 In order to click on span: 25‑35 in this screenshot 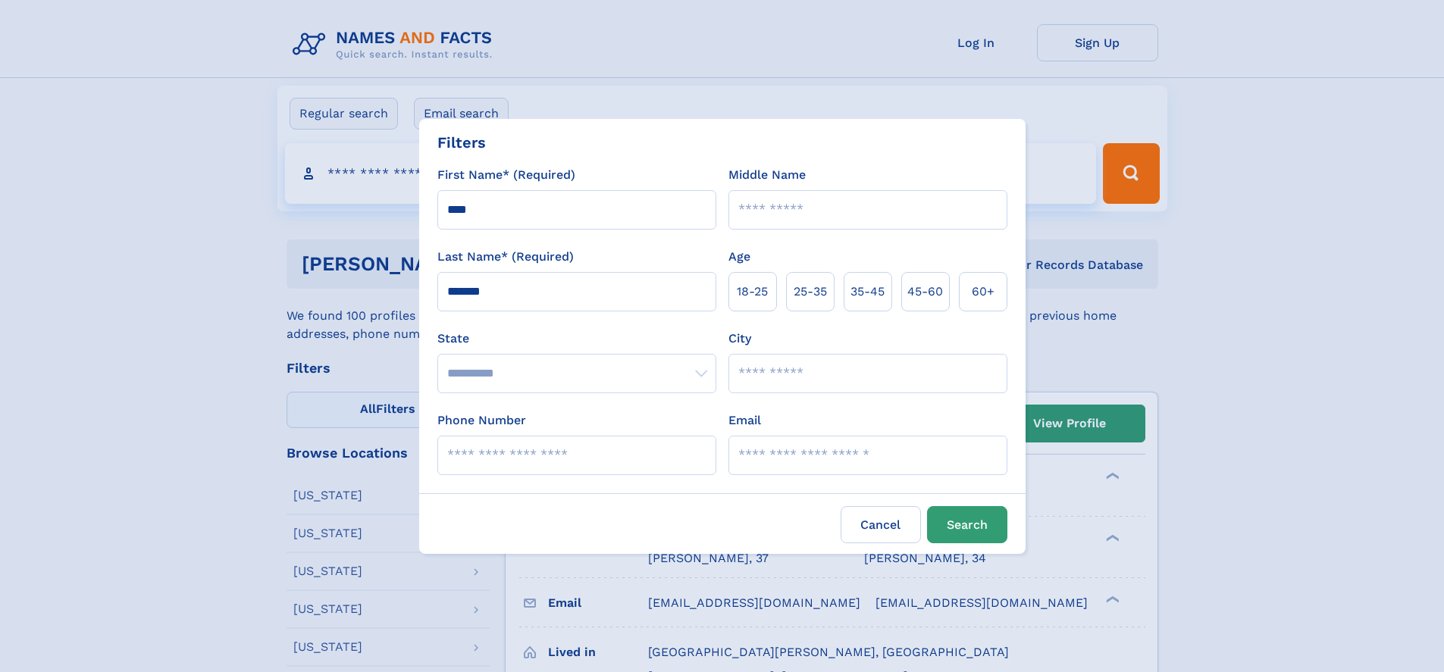, I will do `click(810, 292)`.